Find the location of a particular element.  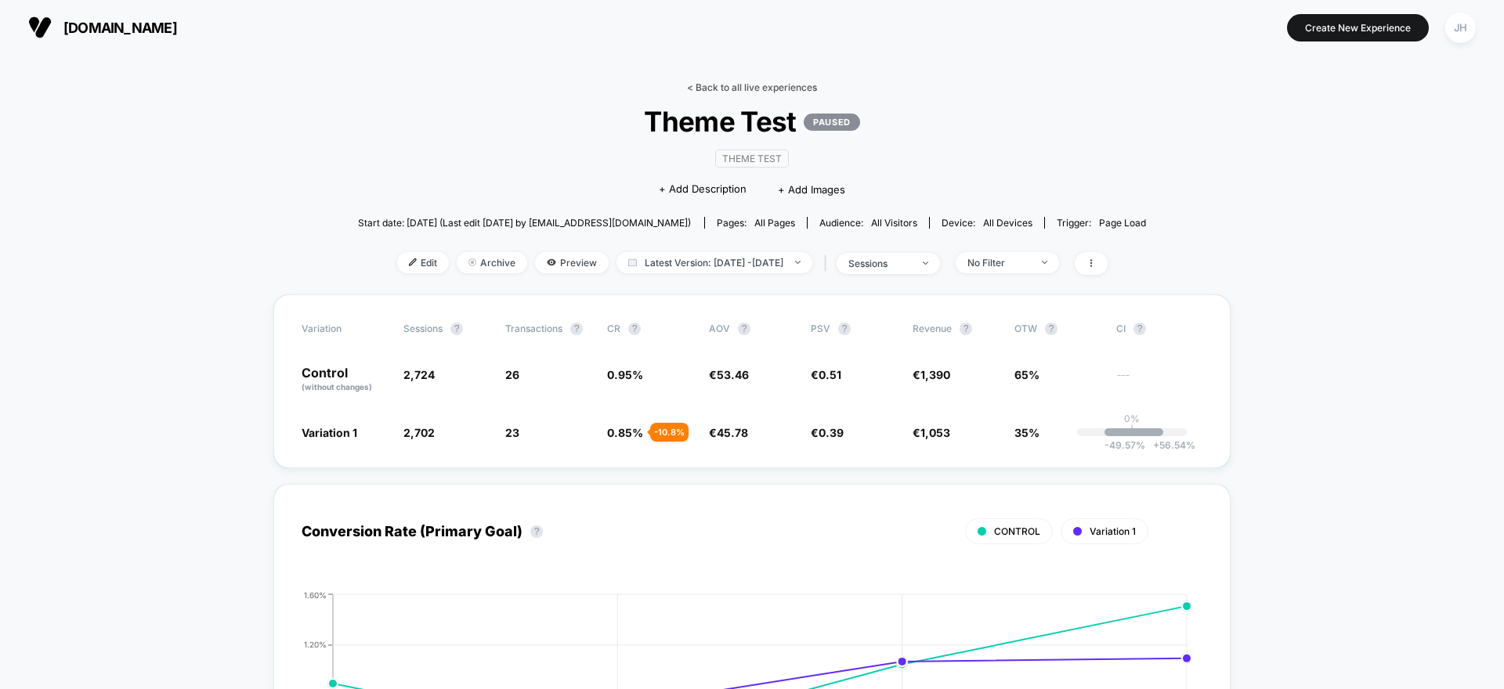

span: 2,702 is located at coordinates (419, 432).